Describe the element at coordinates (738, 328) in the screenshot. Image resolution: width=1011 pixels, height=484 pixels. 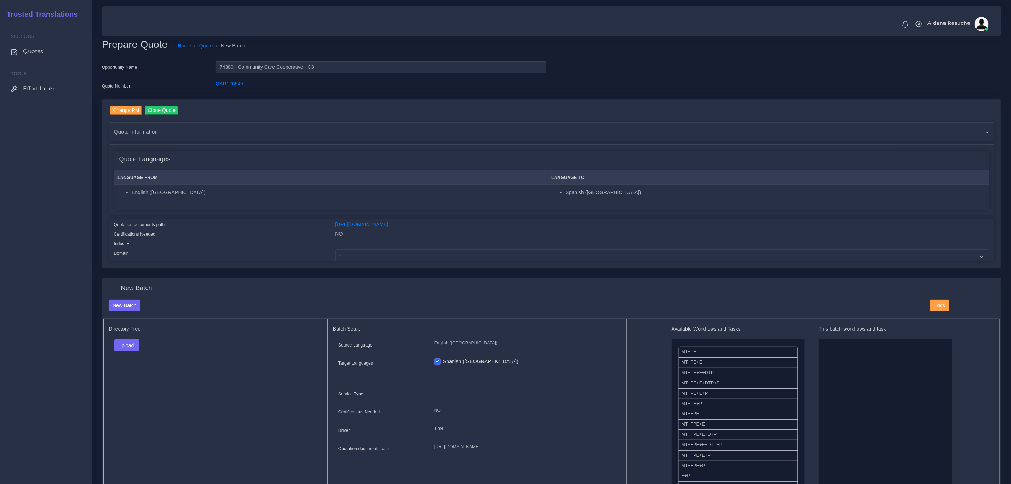
I see `h5: Available Workflows and Tasks` at that location.